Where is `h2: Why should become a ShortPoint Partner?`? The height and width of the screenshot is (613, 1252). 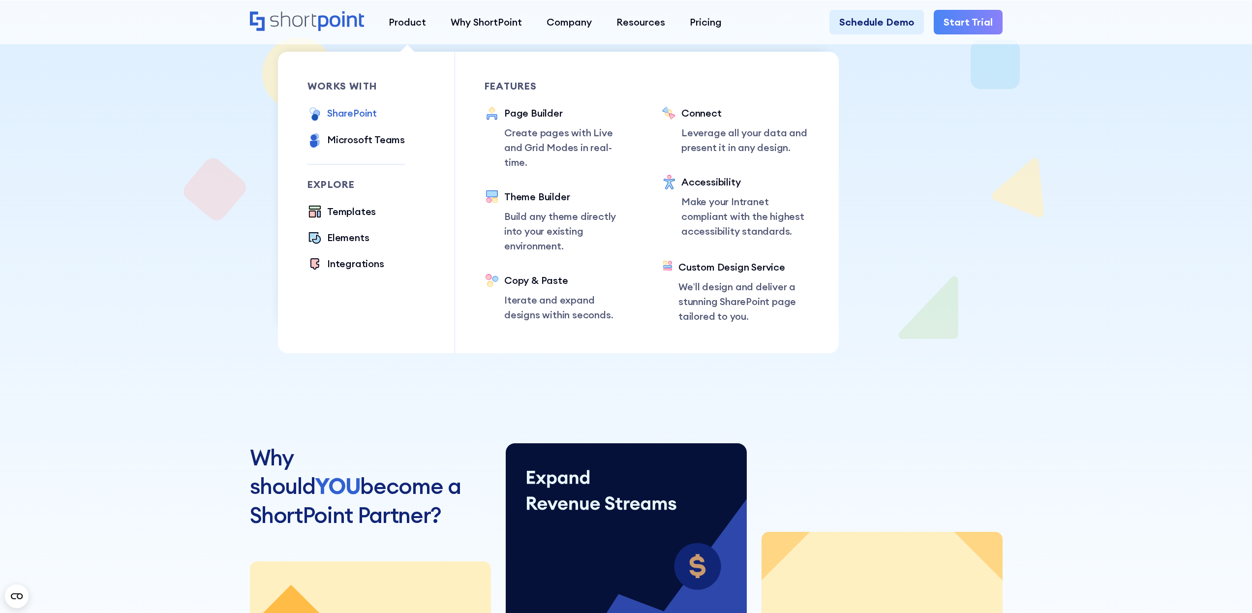
h2: Why should become a ShortPoint Partner? is located at coordinates (370, 487).